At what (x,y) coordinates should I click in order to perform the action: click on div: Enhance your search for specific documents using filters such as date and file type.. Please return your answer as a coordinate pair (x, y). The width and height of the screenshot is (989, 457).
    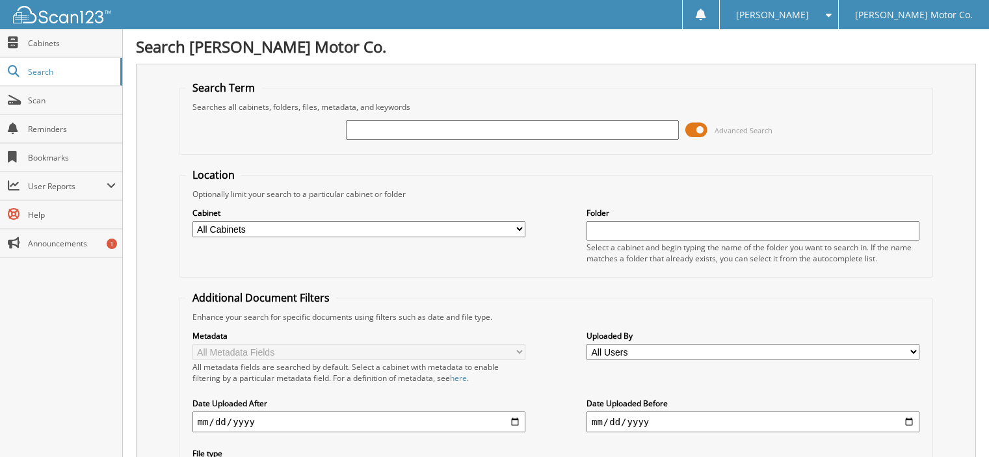
    Looking at the image, I should click on (556, 317).